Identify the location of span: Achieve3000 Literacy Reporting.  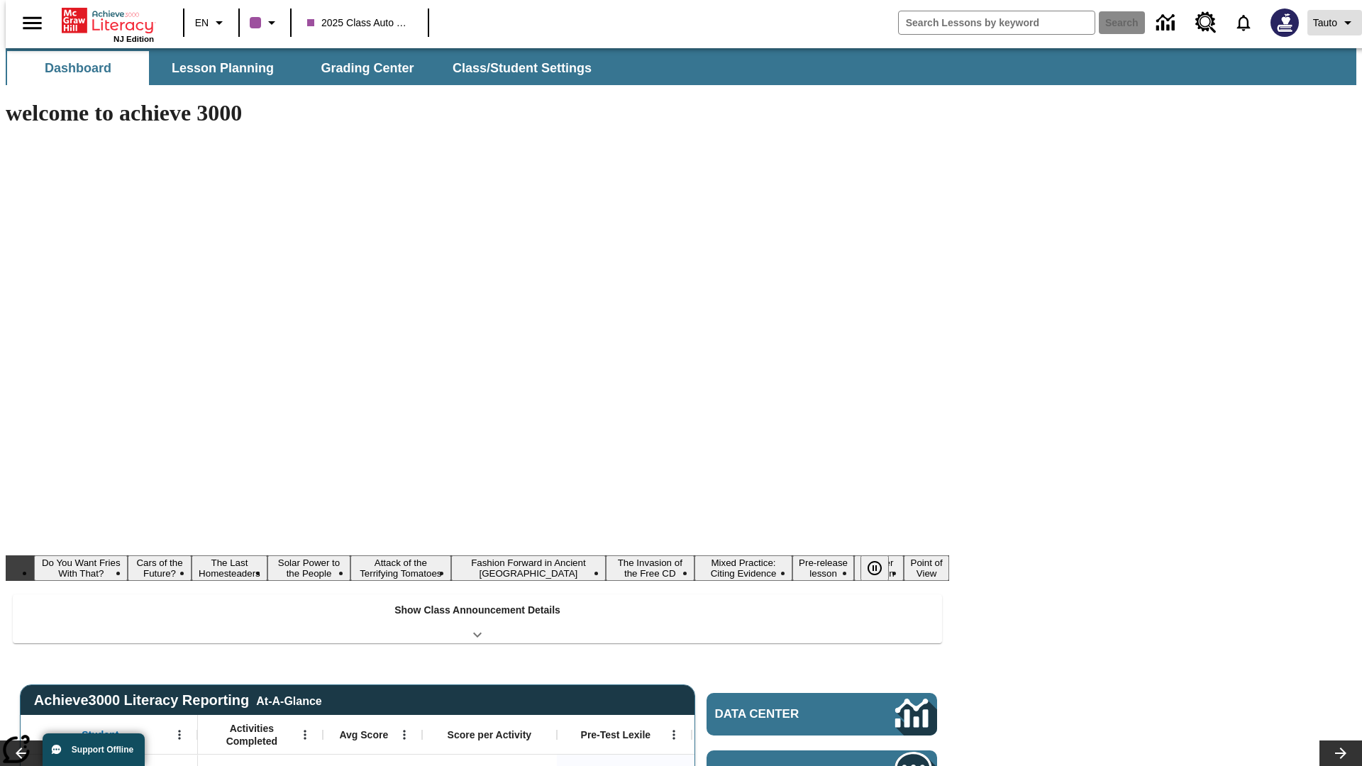
(178, 700).